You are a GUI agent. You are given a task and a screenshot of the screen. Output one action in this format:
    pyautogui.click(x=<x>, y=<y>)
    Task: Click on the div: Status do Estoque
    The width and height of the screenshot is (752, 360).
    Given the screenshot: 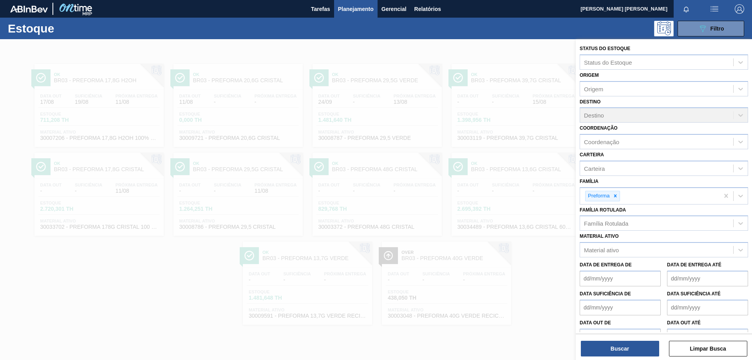 What is the action you would take?
    pyautogui.click(x=608, y=62)
    